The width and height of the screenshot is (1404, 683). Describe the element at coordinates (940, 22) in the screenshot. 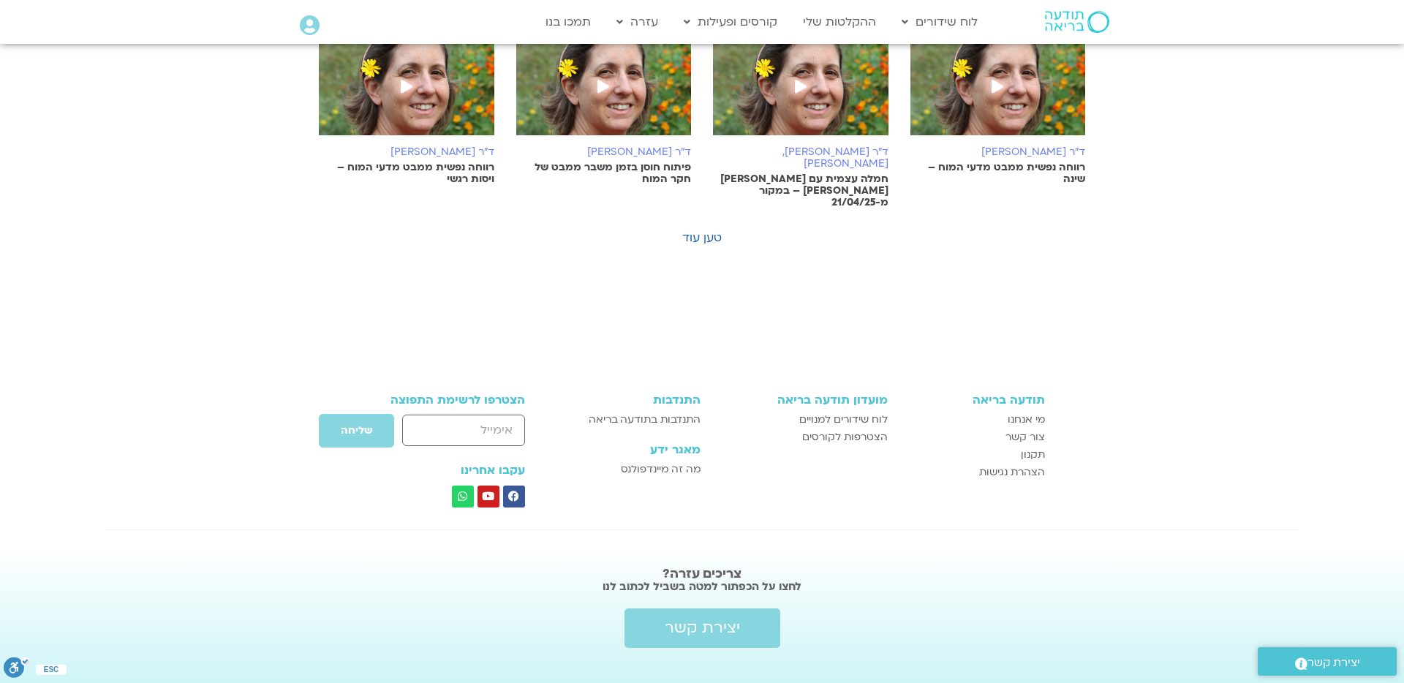

I see `a: לוח שידורים` at that location.